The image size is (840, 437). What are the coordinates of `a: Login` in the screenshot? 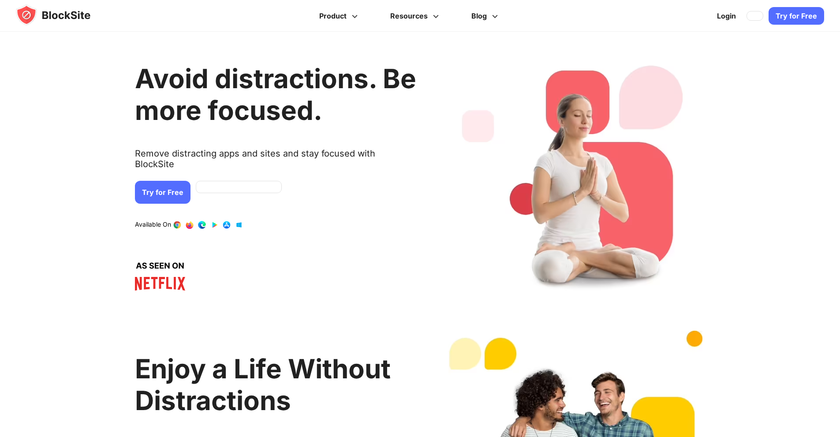 It's located at (727, 16).